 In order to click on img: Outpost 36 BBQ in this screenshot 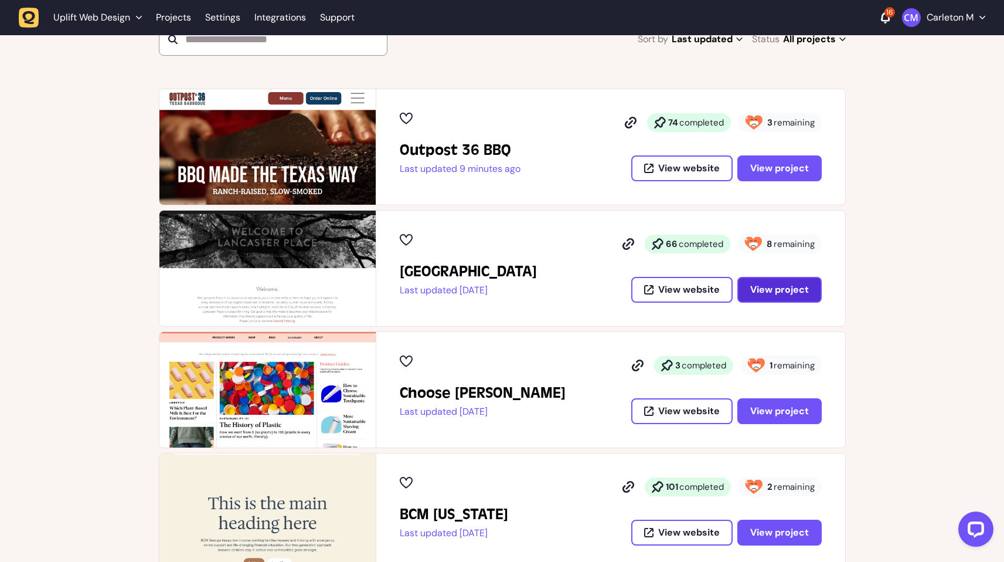, I will do `click(267, 147)`.